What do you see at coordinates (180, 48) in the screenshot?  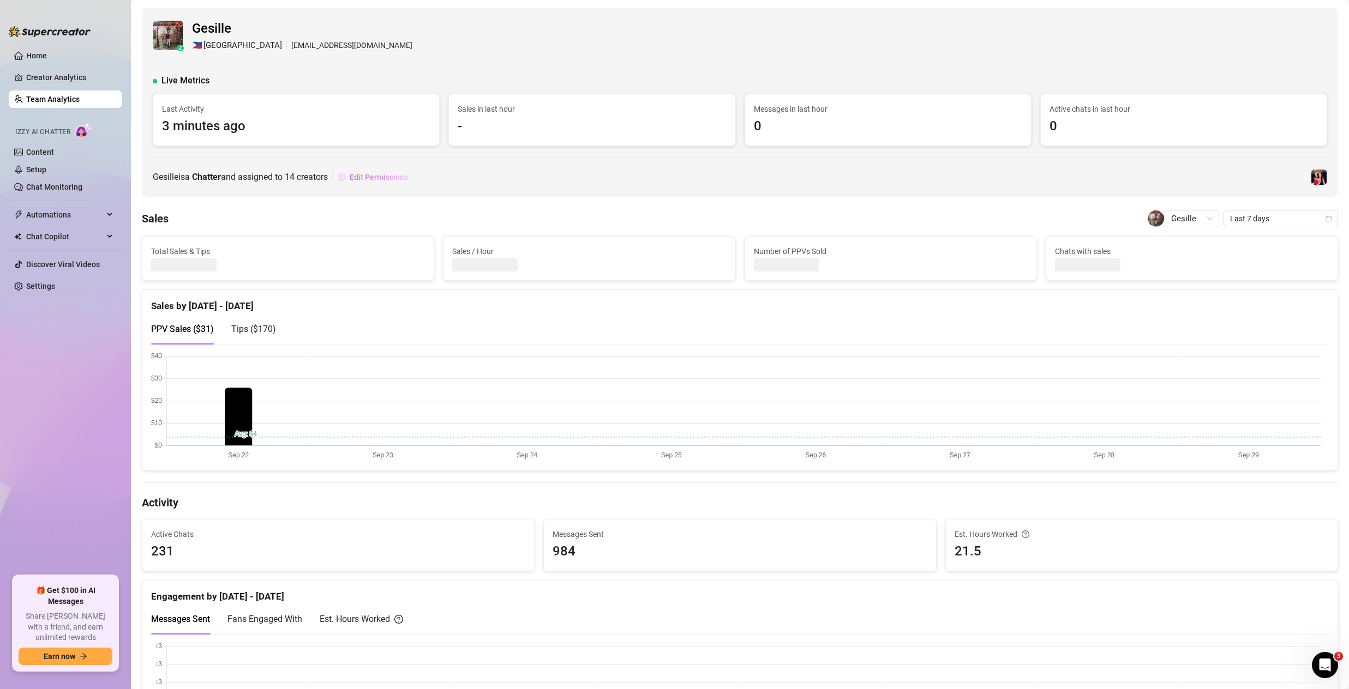 I see `div: z` at bounding box center [180, 48].